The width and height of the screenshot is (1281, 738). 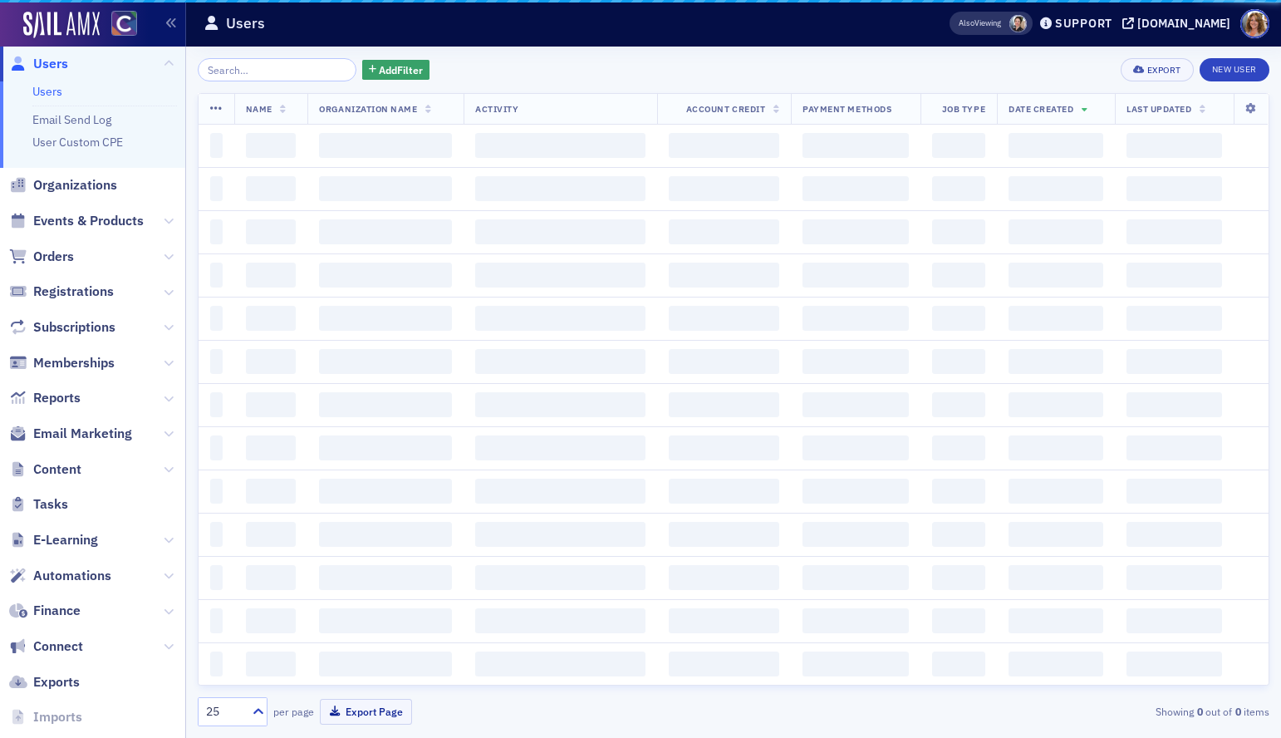 What do you see at coordinates (72, 576) in the screenshot?
I see `span: Automations` at bounding box center [72, 576].